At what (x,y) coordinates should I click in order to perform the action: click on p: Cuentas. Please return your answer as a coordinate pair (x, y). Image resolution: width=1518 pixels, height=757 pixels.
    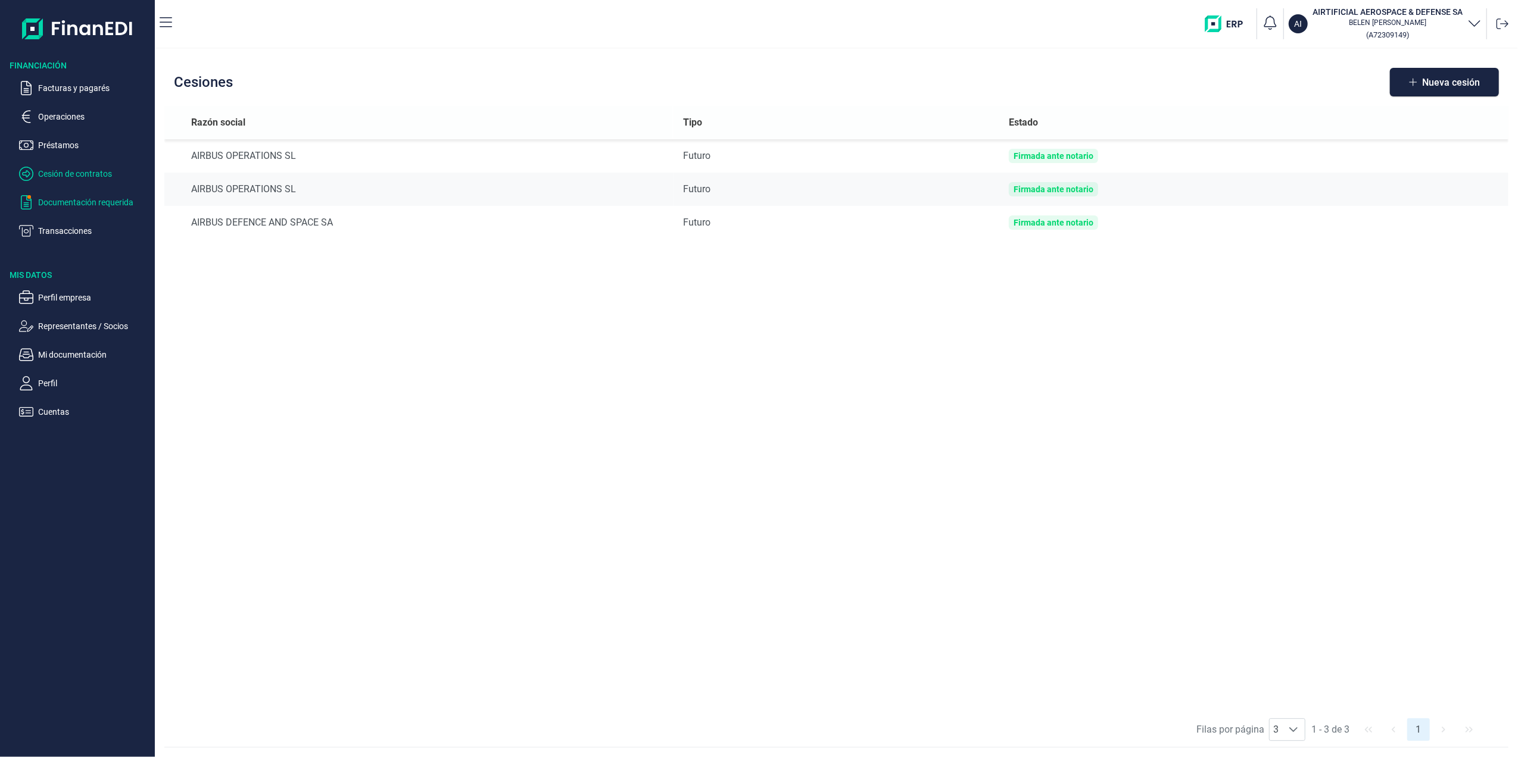
    Looking at the image, I should click on (94, 412).